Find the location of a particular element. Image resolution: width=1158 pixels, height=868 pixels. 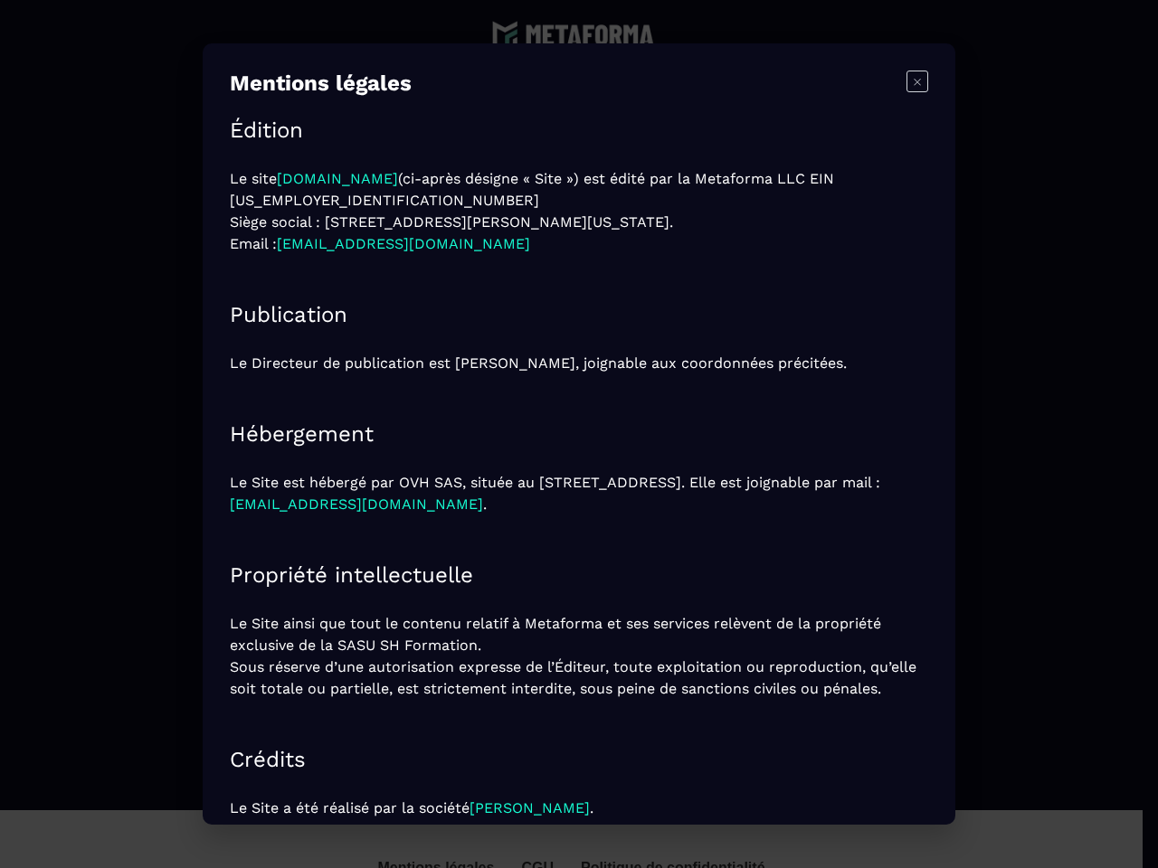

p: Le Site a été réalisé par la société . is located at coordinates (579, 809).